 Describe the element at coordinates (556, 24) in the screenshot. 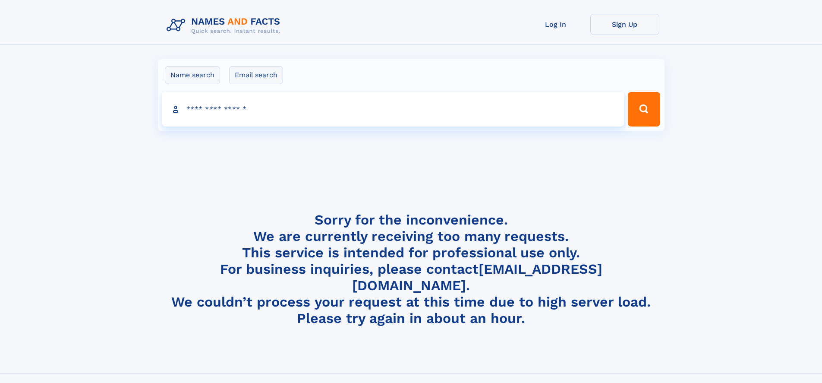

I see `a: Log In` at that location.